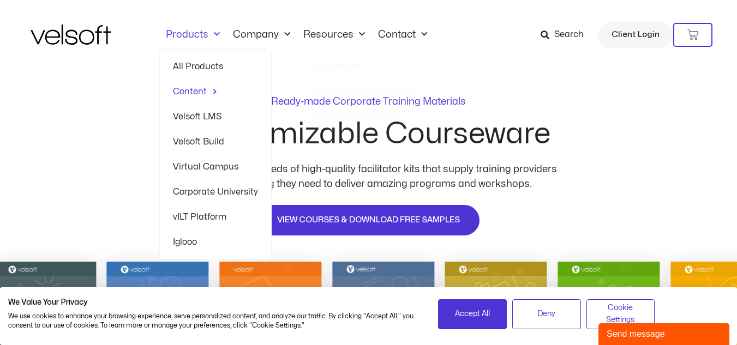 The image size is (737, 345). Describe the element at coordinates (363, 104) in the screenshot. I see `ul: ResourcesMenu Toggle` at that location.